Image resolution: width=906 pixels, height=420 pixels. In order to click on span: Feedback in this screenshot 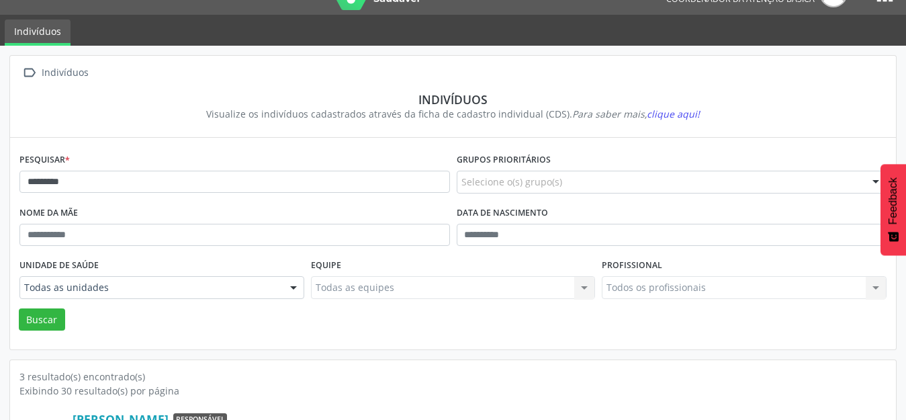, I will do `click(893, 201)`.